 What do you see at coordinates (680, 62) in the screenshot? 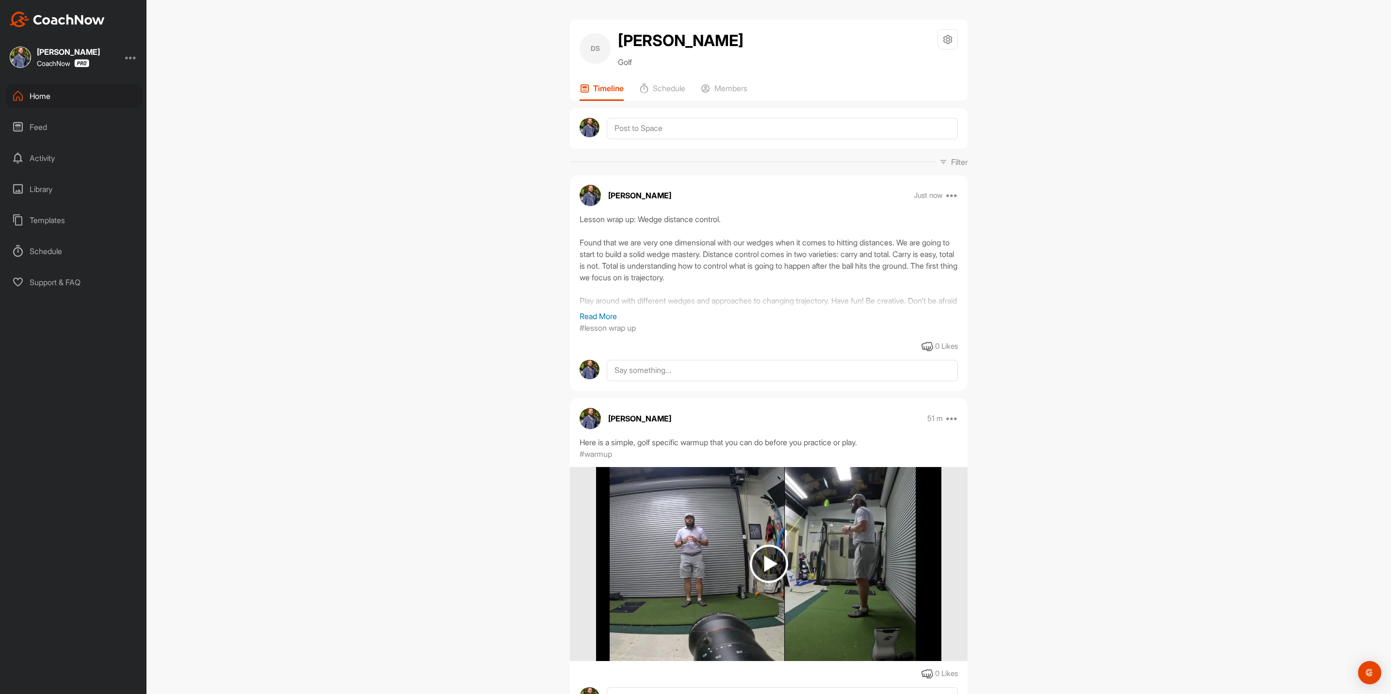
I see `p: Golf` at bounding box center [680, 62].